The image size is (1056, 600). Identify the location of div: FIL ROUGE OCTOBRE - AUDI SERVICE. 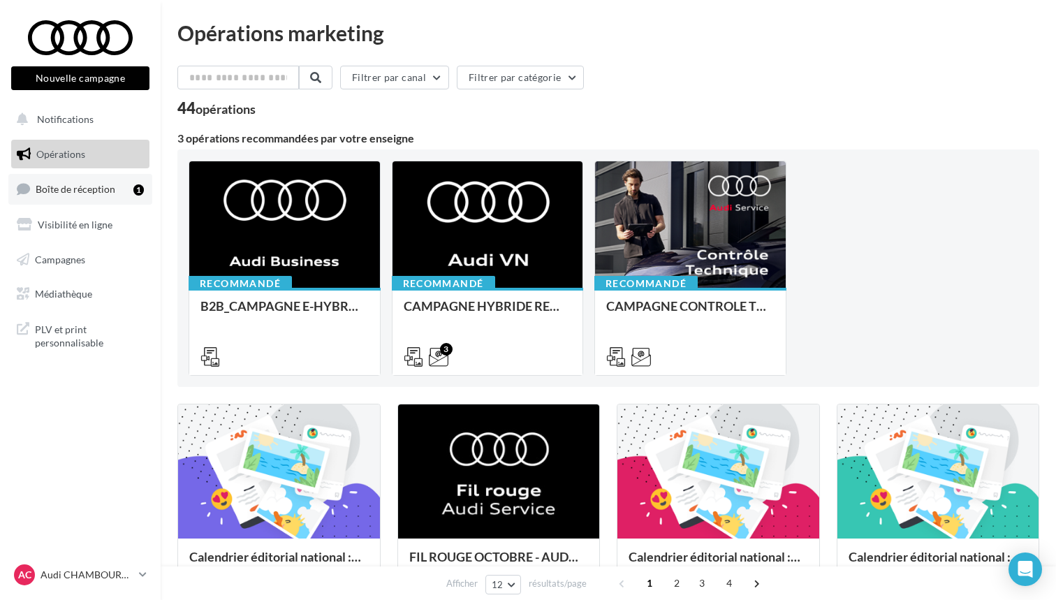
(499, 564).